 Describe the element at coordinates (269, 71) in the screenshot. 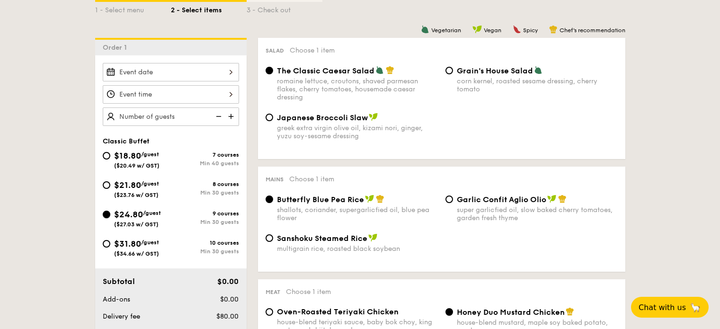

I see `input: The Classic Caesar Saladromaine lettuce, croutons, shaved parmesan flakes, cherry tomatoes, house...` at that location.